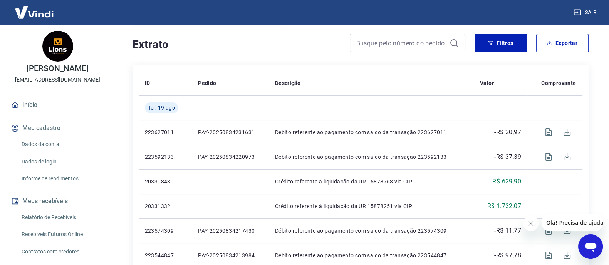  I want to click on p: 223544847, so click(165, 256).